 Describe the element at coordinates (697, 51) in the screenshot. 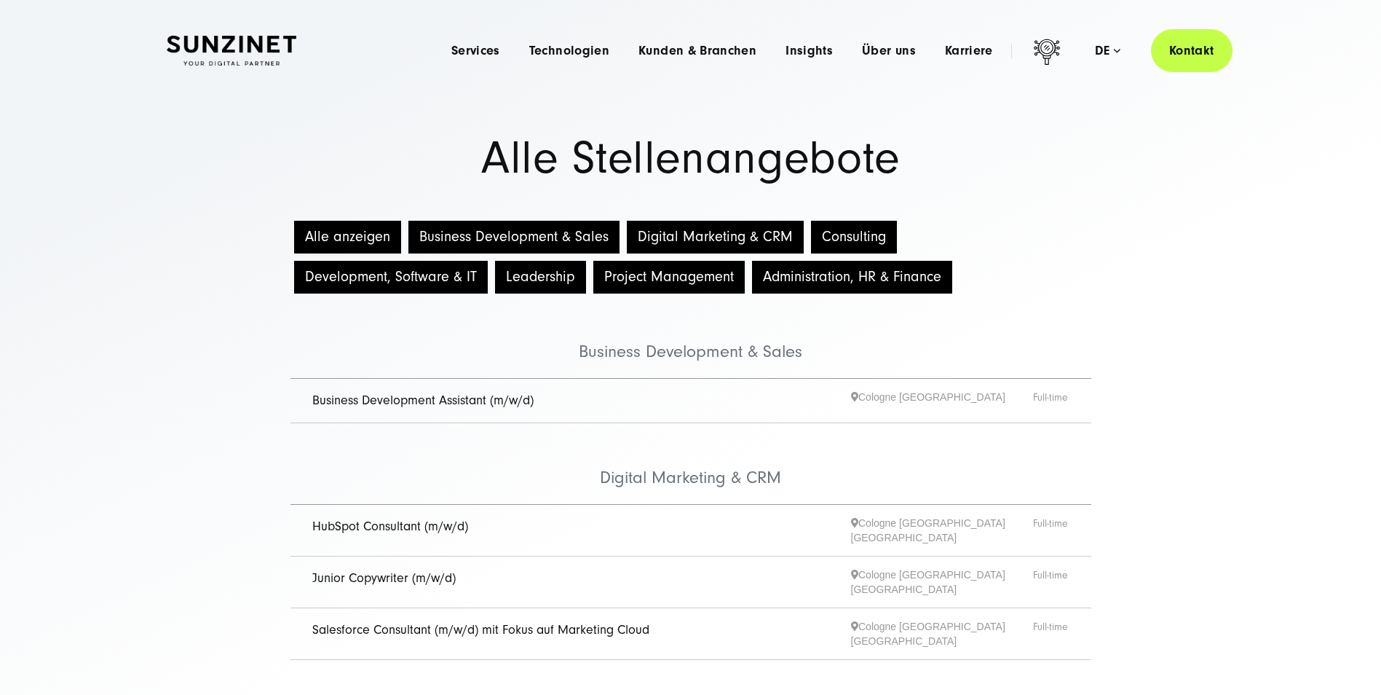

I see `a: Kunden & Branchen` at that location.